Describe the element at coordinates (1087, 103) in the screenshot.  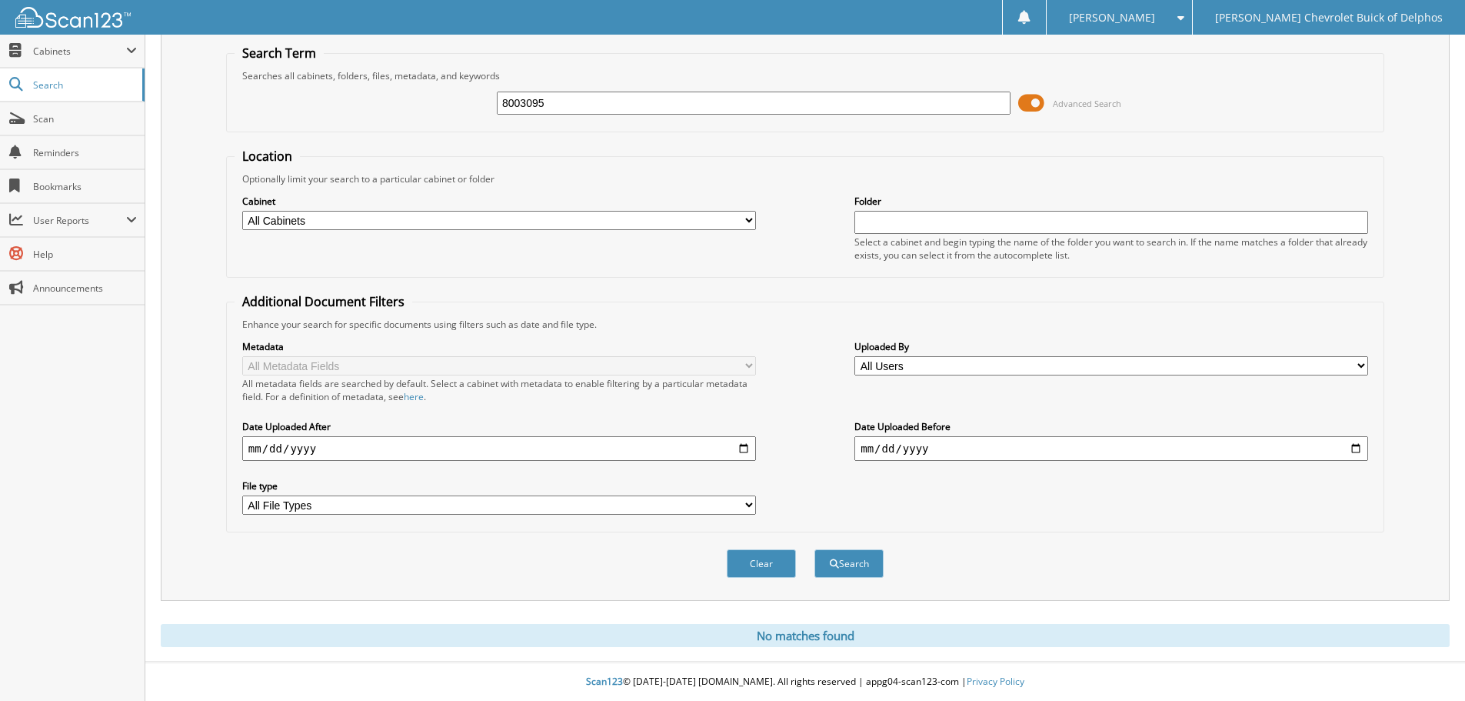
I see `span: Advanced Search` at that location.